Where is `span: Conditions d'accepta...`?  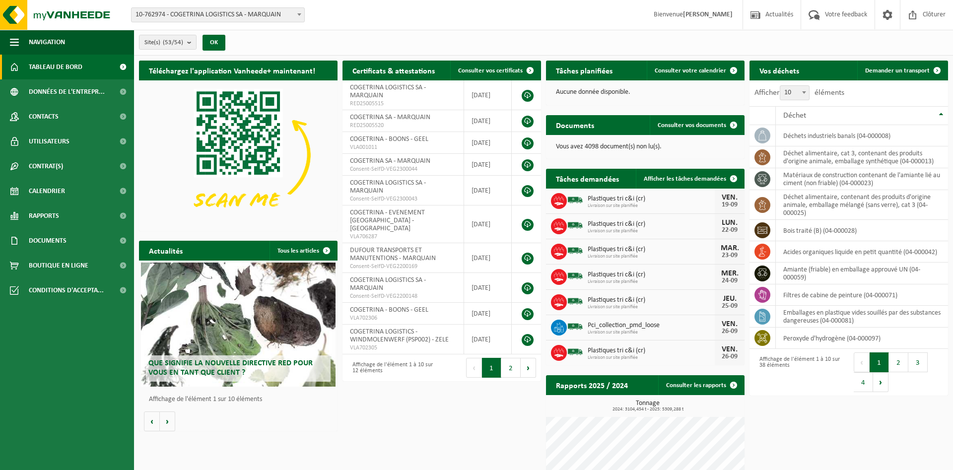 span: Conditions d'accepta... is located at coordinates (66, 290).